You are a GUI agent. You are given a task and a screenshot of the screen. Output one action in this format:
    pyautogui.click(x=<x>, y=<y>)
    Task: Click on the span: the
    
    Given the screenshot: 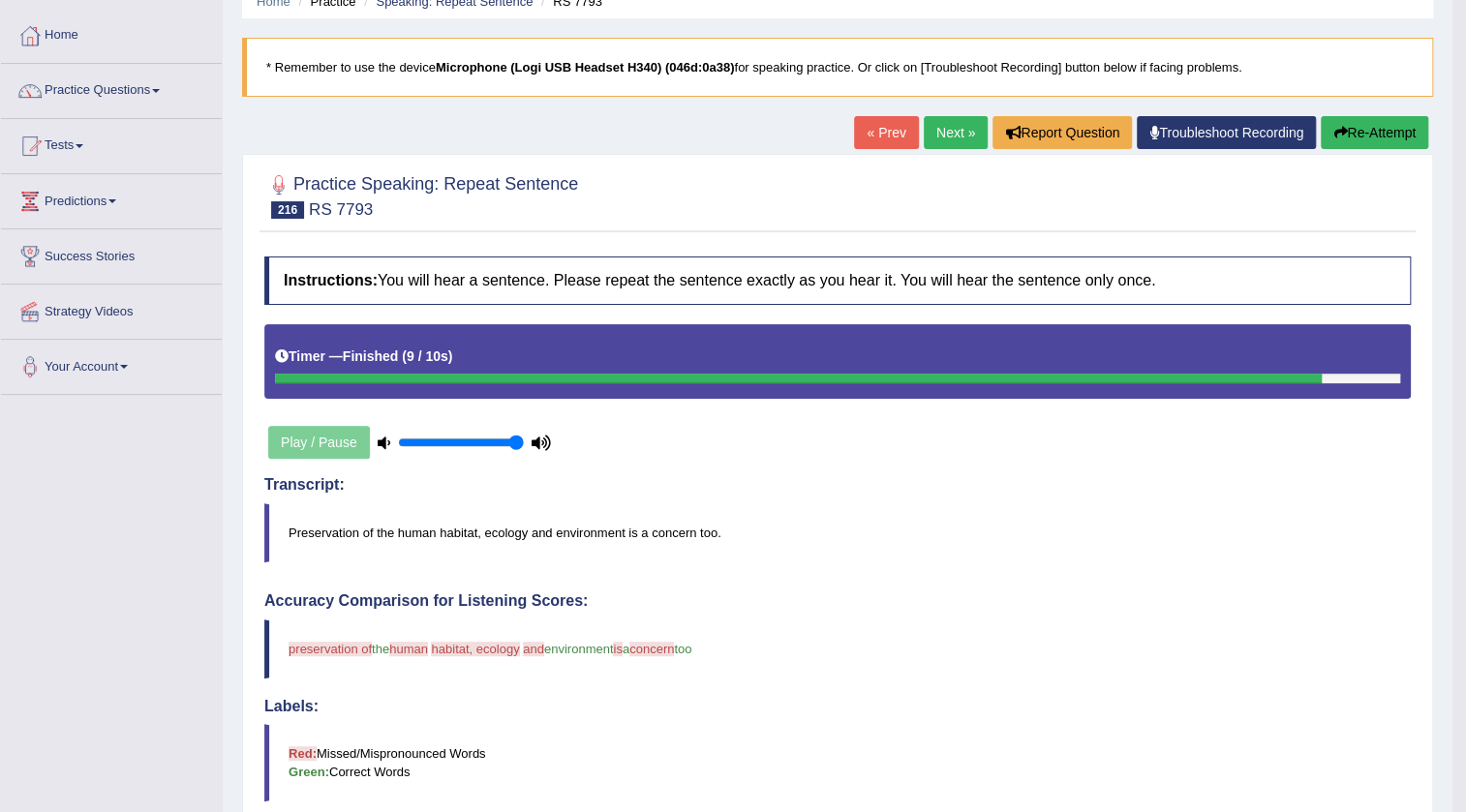 What is the action you would take?
    pyautogui.click(x=380, y=648)
    